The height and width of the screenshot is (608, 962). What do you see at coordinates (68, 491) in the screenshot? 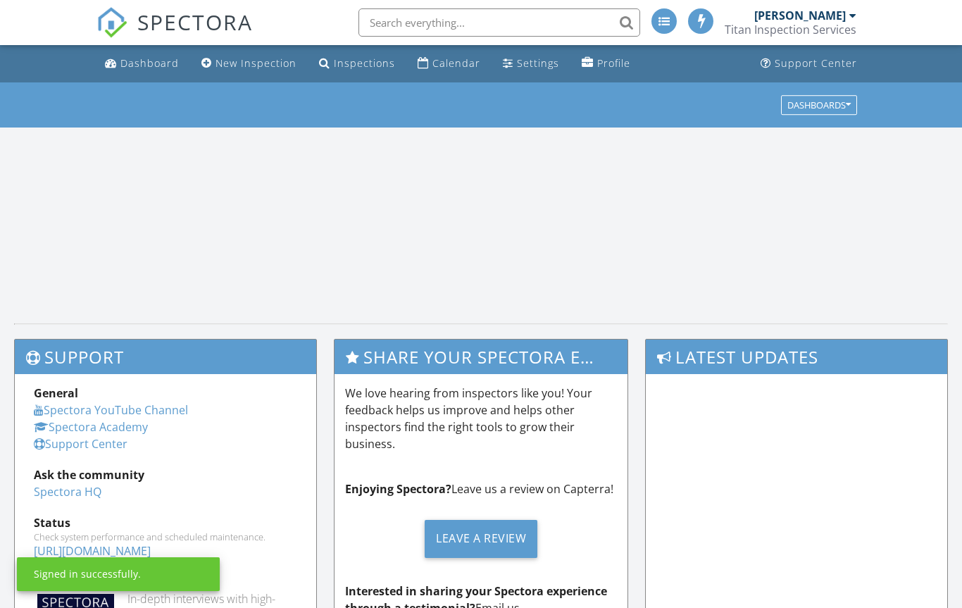
I see `a: Spectora HQ` at bounding box center [68, 491].